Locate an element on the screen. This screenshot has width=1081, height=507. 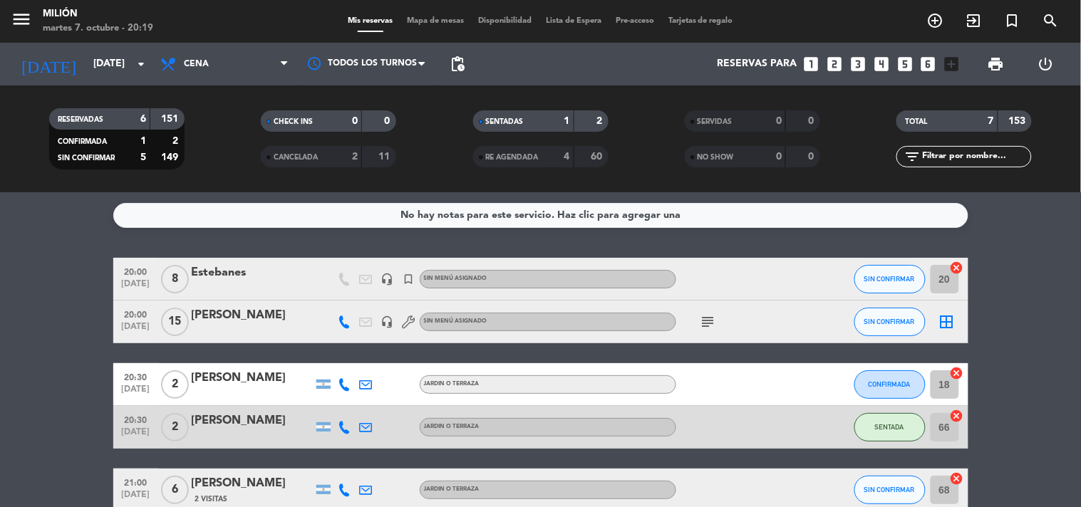
i: add_circle_outline is located at coordinates (935, 21).